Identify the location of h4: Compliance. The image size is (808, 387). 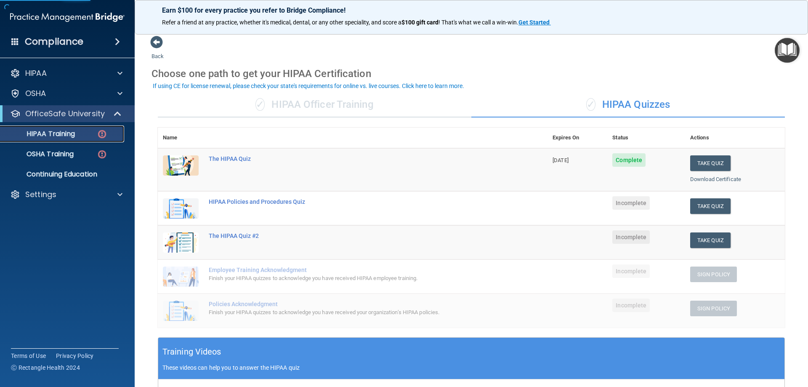
(54, 42).